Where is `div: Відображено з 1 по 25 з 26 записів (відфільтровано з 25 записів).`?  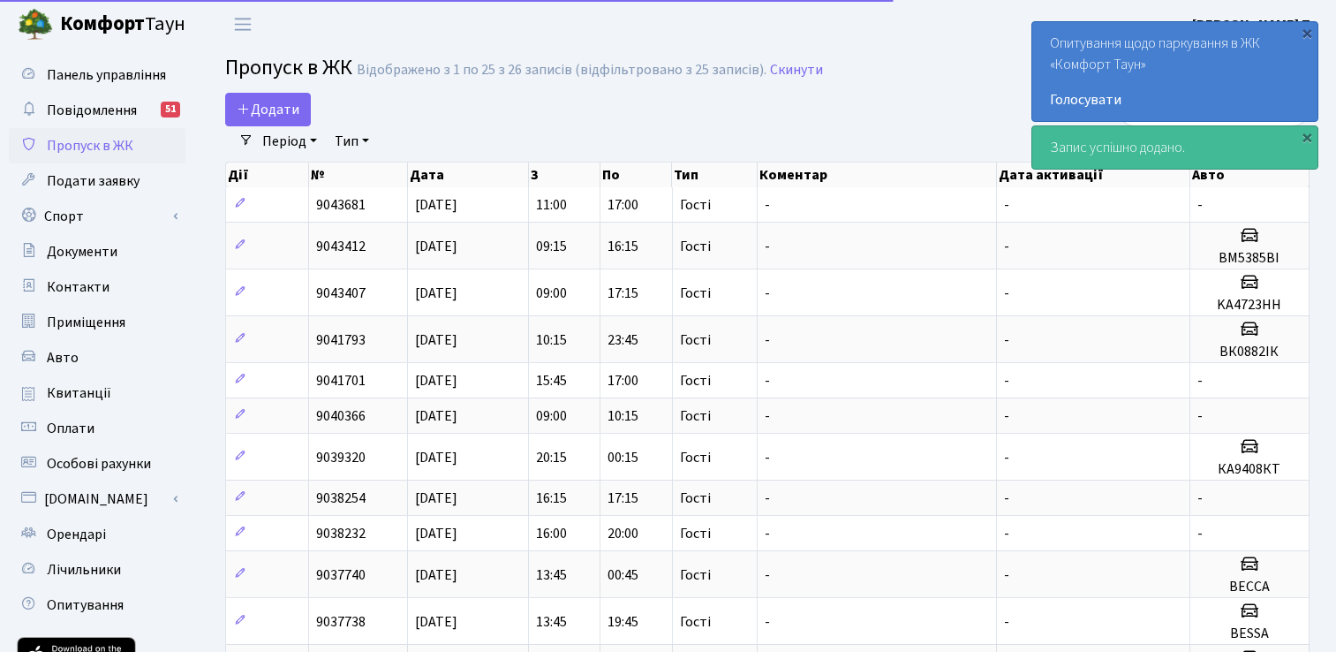
div: Відображено з 1 по 25 з 26 записів (відфільтровано з 25 записів). is located at coordinates (562, 70).